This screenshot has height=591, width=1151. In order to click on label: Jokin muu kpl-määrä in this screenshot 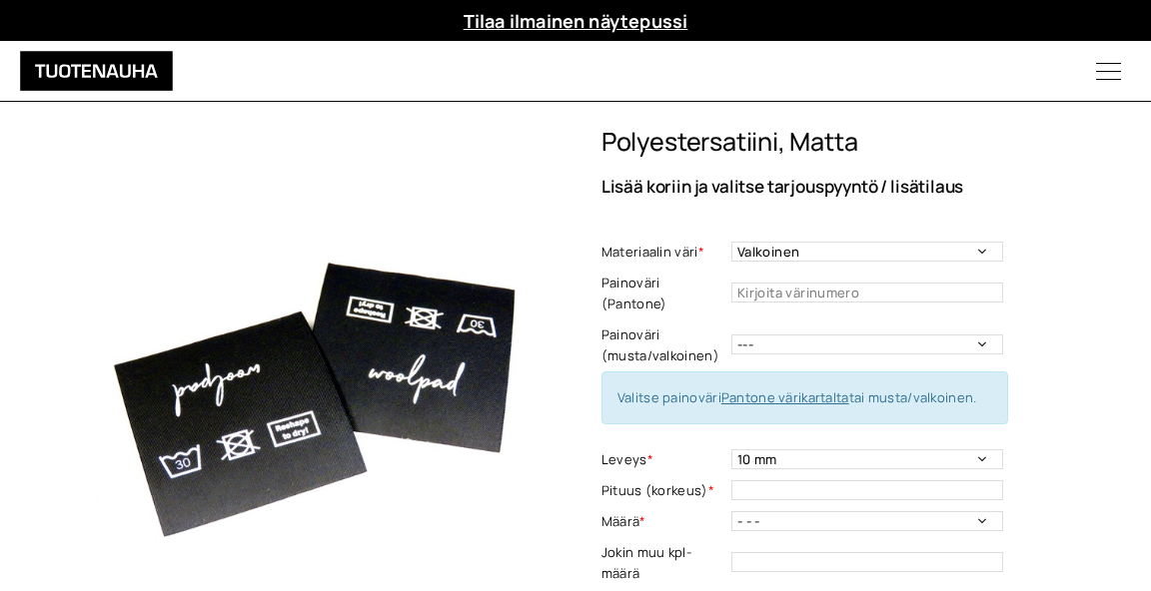, I will do `click(663, 563)`.